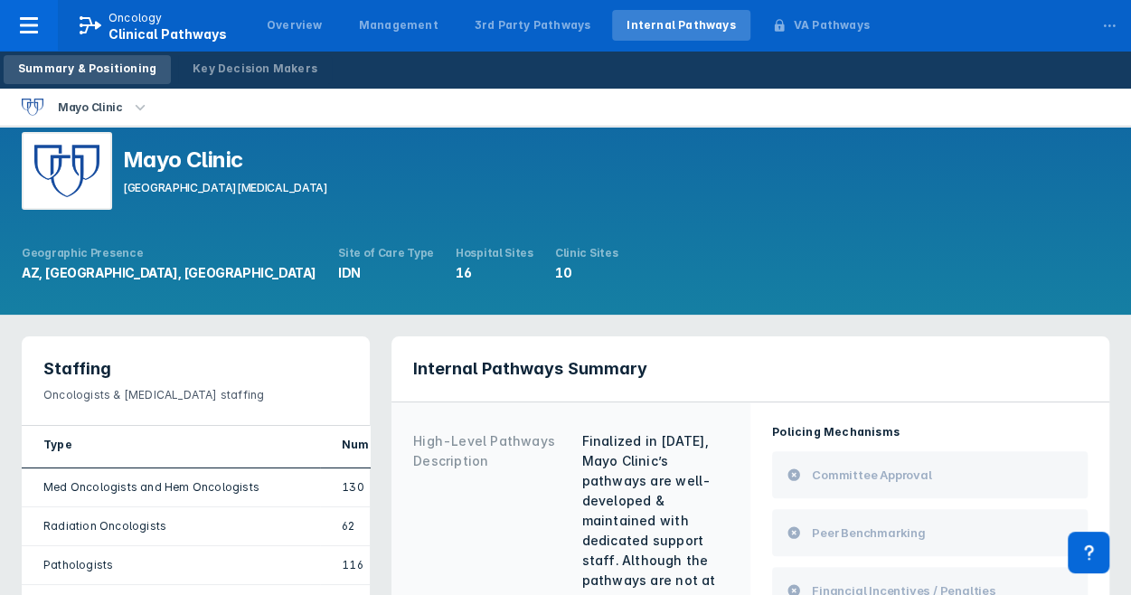 This screenshot has width=1131, height=595. What do you see at coordinates (680, 25) in the screenshot?
I see `div: Internal Pathways` at bounding box center [680, 25].